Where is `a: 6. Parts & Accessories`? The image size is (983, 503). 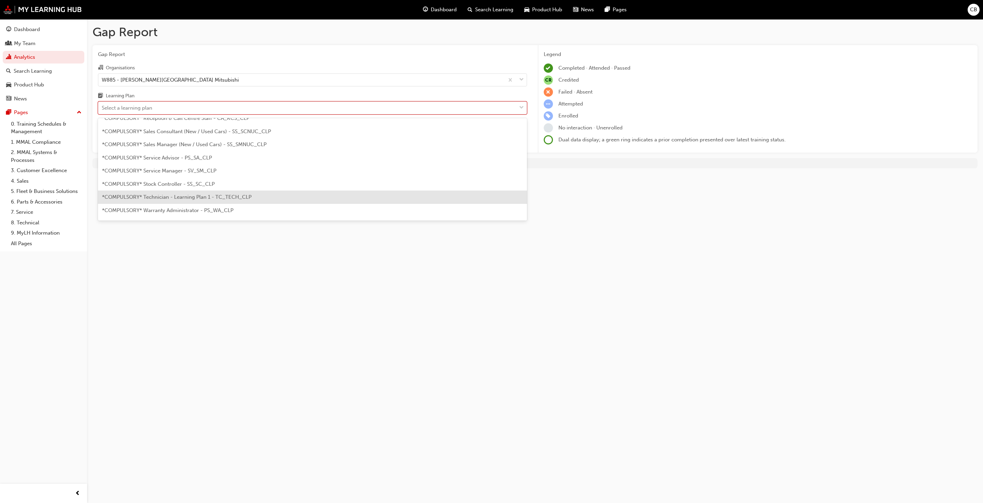
a: 6. Parts & Accessories is located at coordinates (46, 202).